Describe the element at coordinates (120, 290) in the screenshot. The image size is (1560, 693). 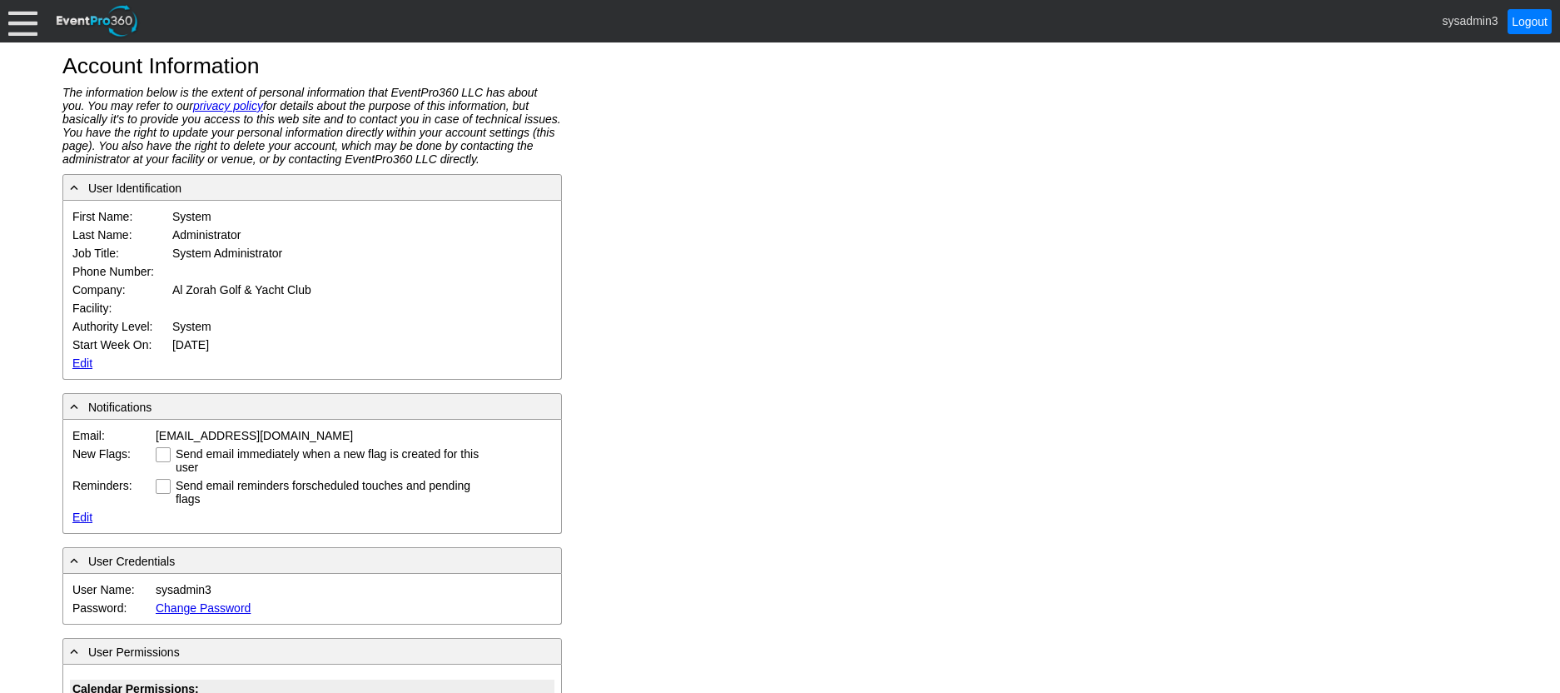
I see `td: Company:` at that location.